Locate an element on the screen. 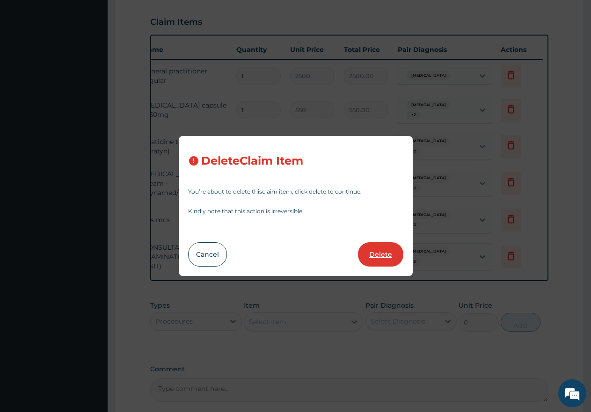 The image size is (591, 412). textarea: Type your message and hit 'Enter' is located at coordinates (91, 272).